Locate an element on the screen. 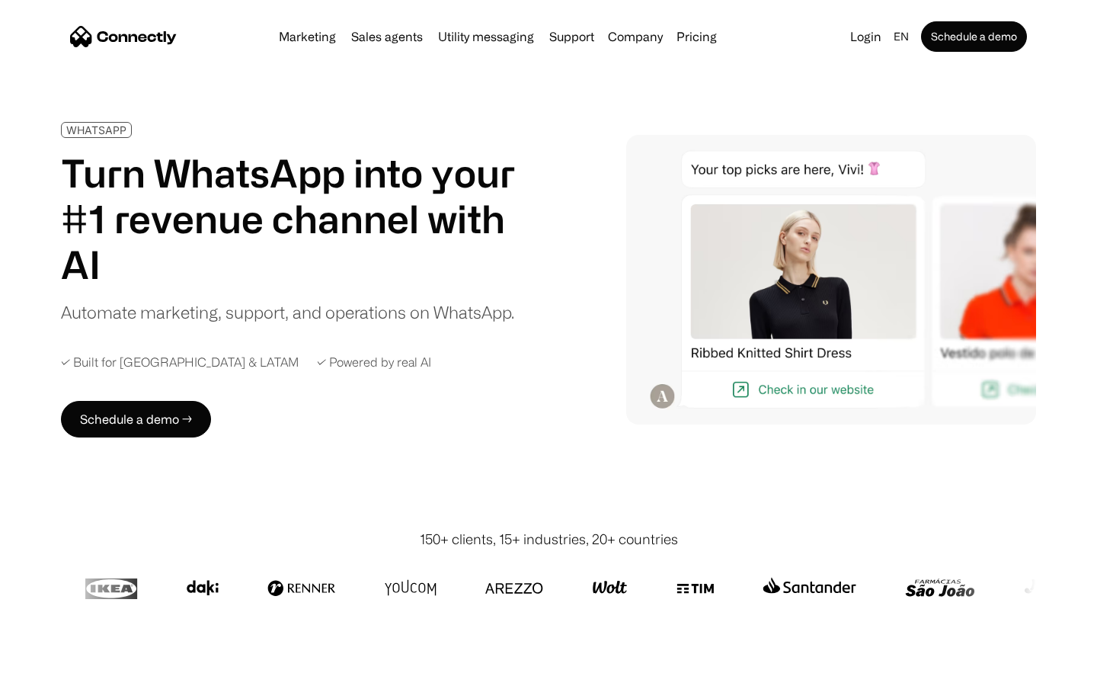 This screenshot has height=686, width=1097. div: WHATSAPP is located at coordinates (96, 130).